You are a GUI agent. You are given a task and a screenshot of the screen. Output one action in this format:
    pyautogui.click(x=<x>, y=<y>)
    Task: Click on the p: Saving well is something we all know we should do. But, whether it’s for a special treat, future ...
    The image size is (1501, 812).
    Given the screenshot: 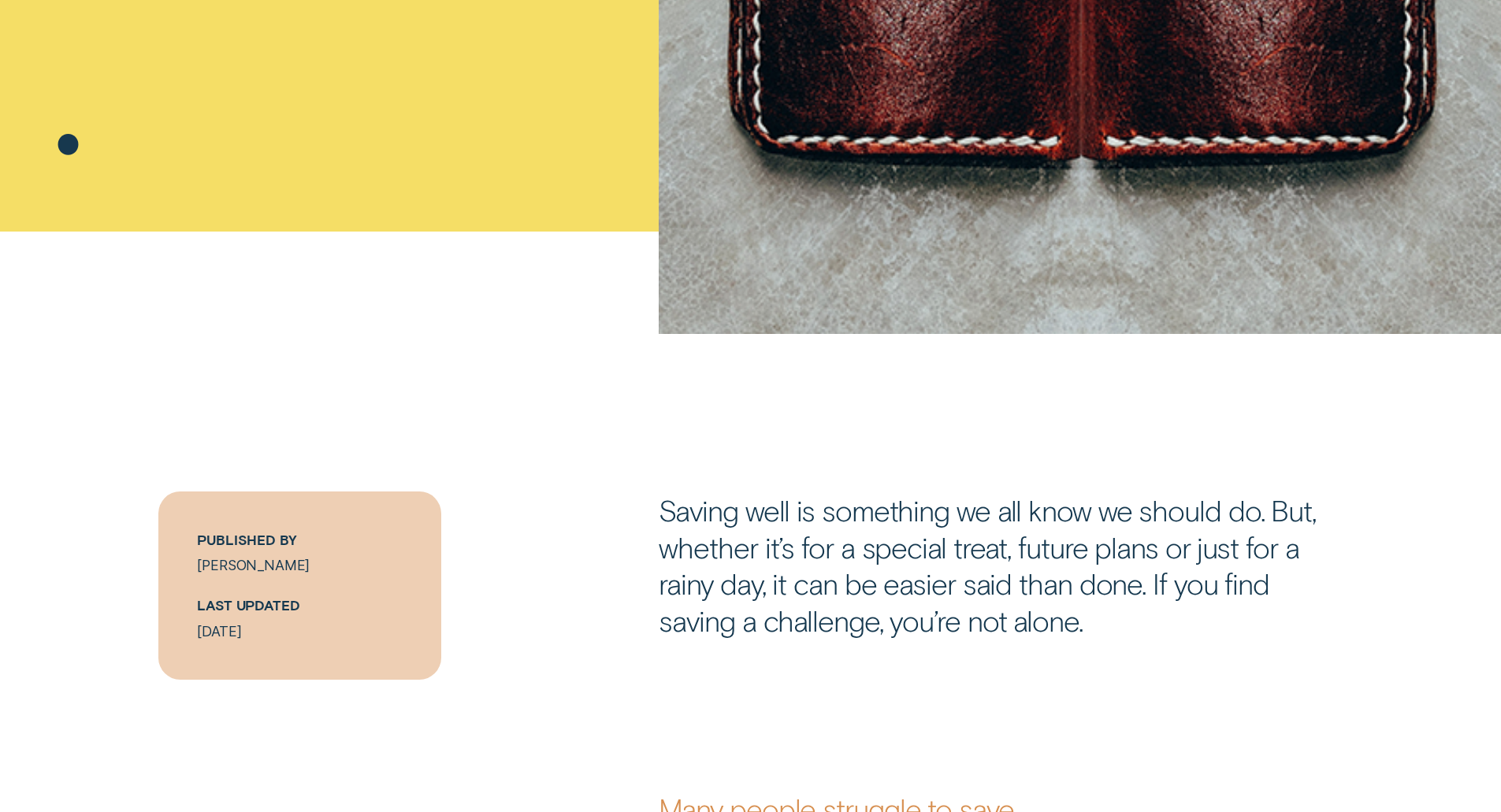 What is the action you would take?
    pyautogui.click(x=1001, y=564)
    